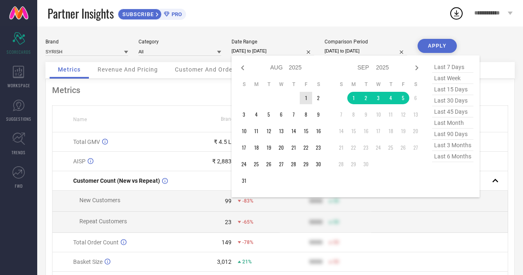 The image size is (523, 275). What do you see at coordinates (293, 114) in the screenshot?
I see `td: Thu Aug 07 2025` at bounding box center [293, 114].